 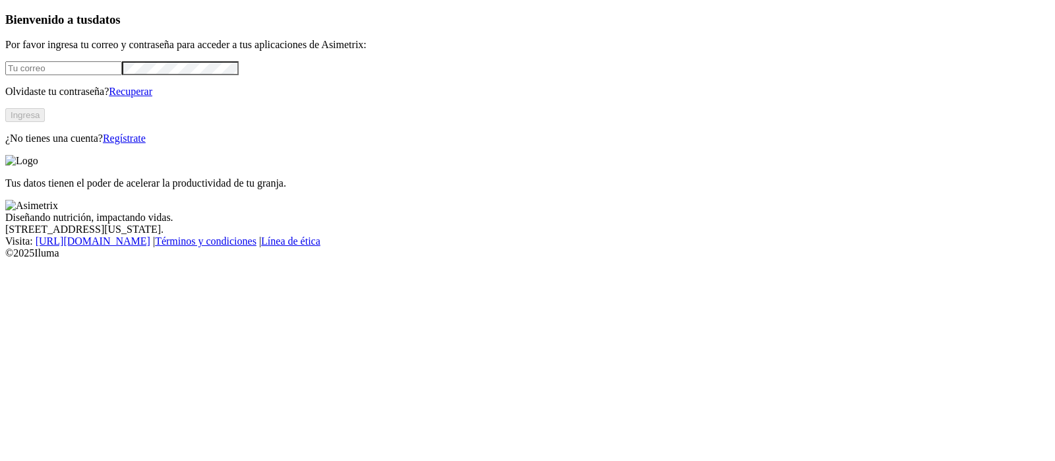 I want to click on p: Tus datos tienen el poder de acelerar la productividad de tu granja., so click(x=527, y=183).